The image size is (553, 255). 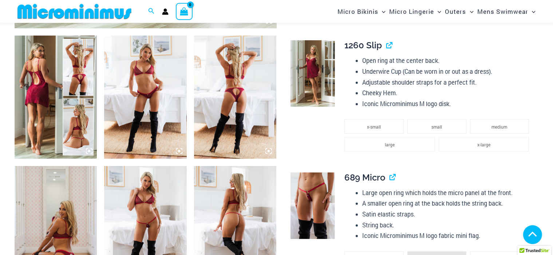 I want to click on li: medium, so click(x=499, y=127).